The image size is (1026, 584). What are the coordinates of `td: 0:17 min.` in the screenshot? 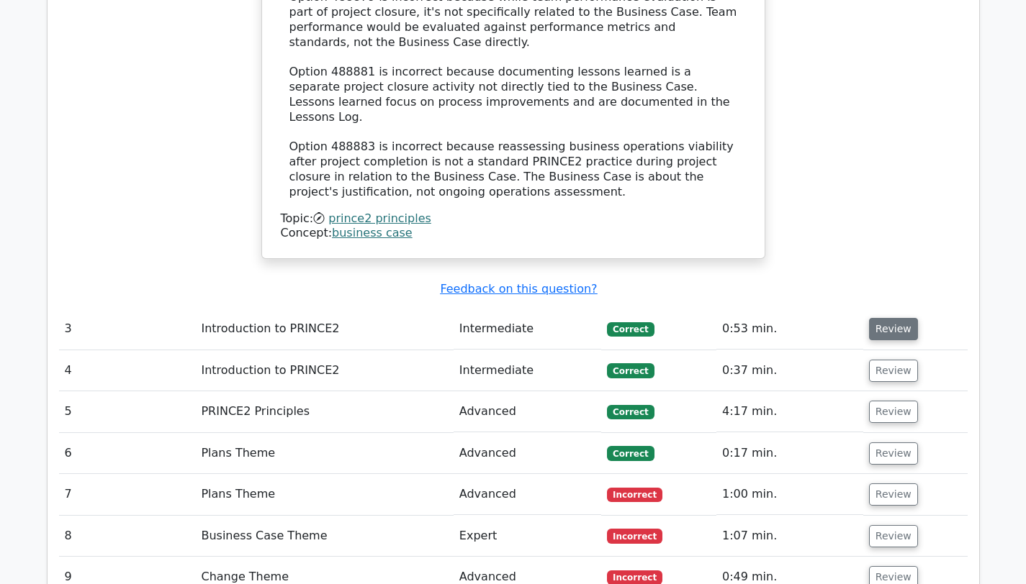 It's located at (790, 453).